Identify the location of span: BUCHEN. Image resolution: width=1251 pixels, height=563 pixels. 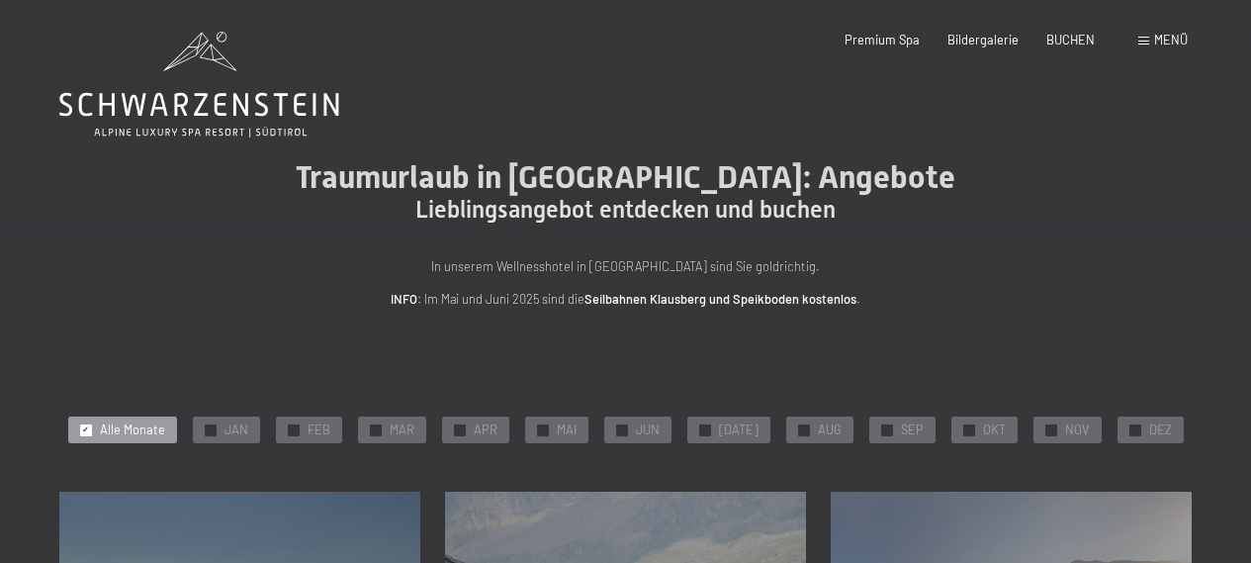
(1070, 40).